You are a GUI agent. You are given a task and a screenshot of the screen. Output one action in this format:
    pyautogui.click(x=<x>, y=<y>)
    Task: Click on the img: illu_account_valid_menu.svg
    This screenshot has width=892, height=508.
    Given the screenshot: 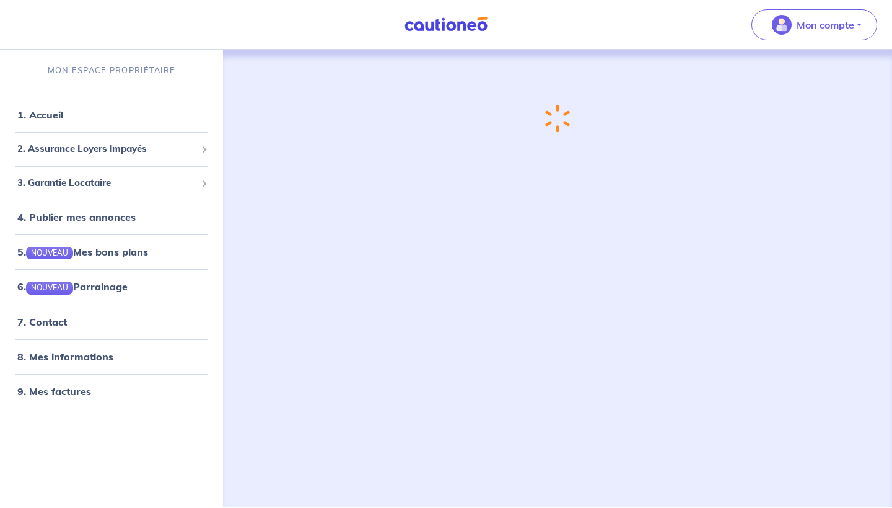 What is the action you would take?
    pyautogui.click(x=782, y=25)
    